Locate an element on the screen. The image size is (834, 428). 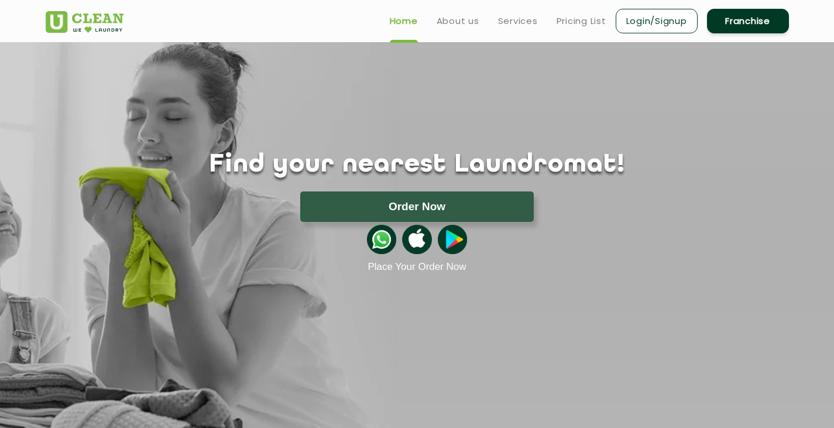
button: Order Now is located at coordinates (417, 207).